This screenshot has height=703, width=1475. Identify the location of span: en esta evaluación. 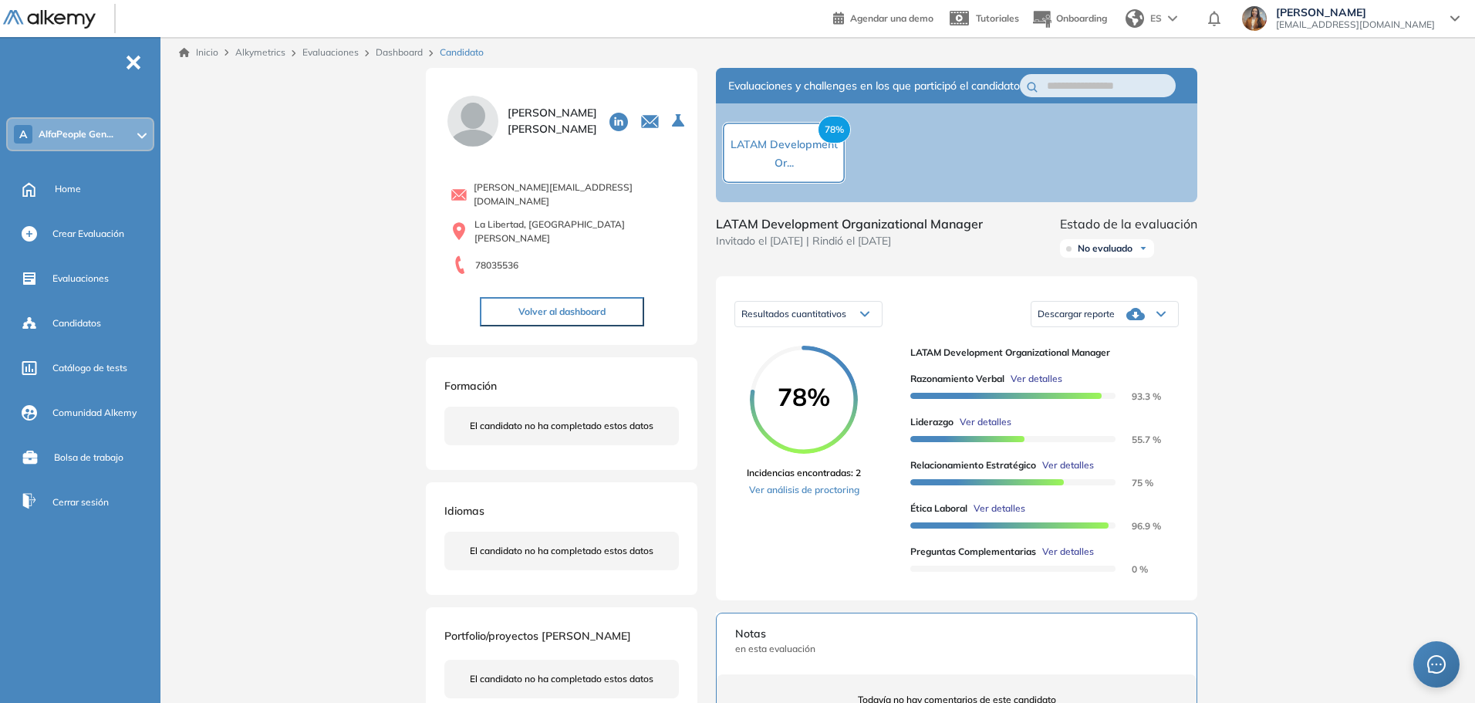
(957, 649).